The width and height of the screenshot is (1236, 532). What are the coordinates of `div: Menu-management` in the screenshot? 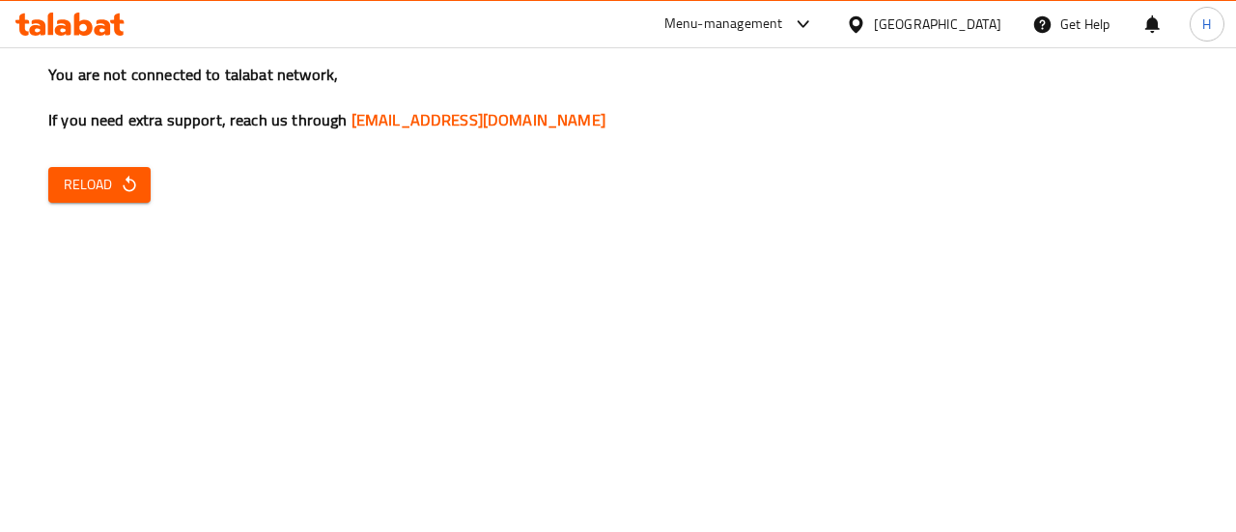 It's located at (724, 24).